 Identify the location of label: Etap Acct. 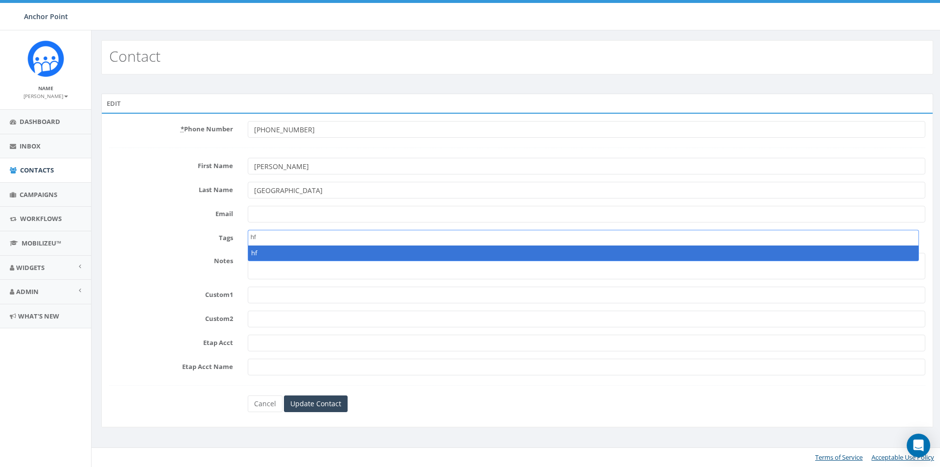
(171, 341).